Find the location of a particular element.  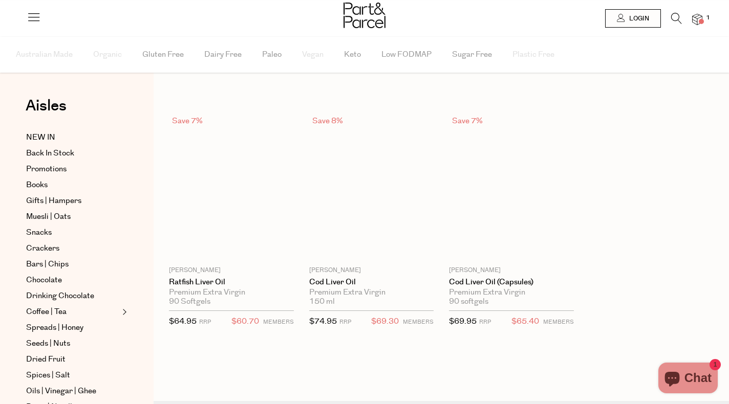

span: Aisles is located at coordinates (46, 106).